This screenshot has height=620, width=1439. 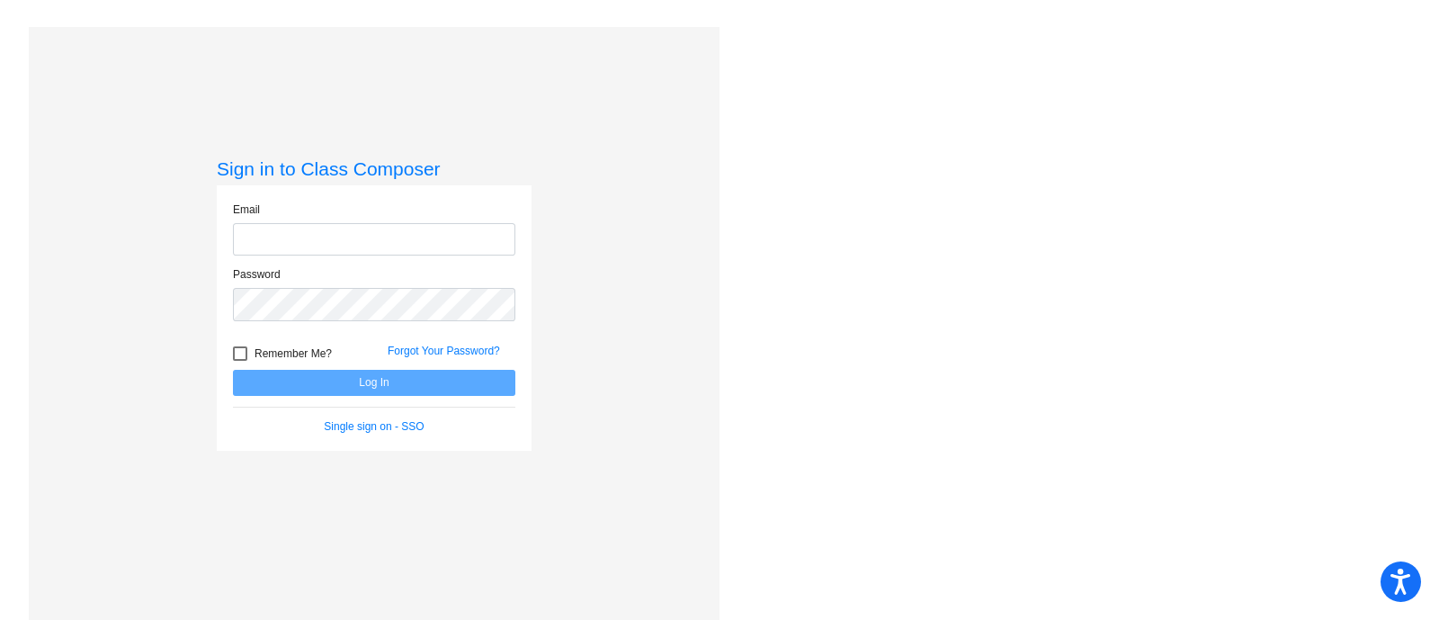 I want to click on label: Email, so click(x=246, y=210).